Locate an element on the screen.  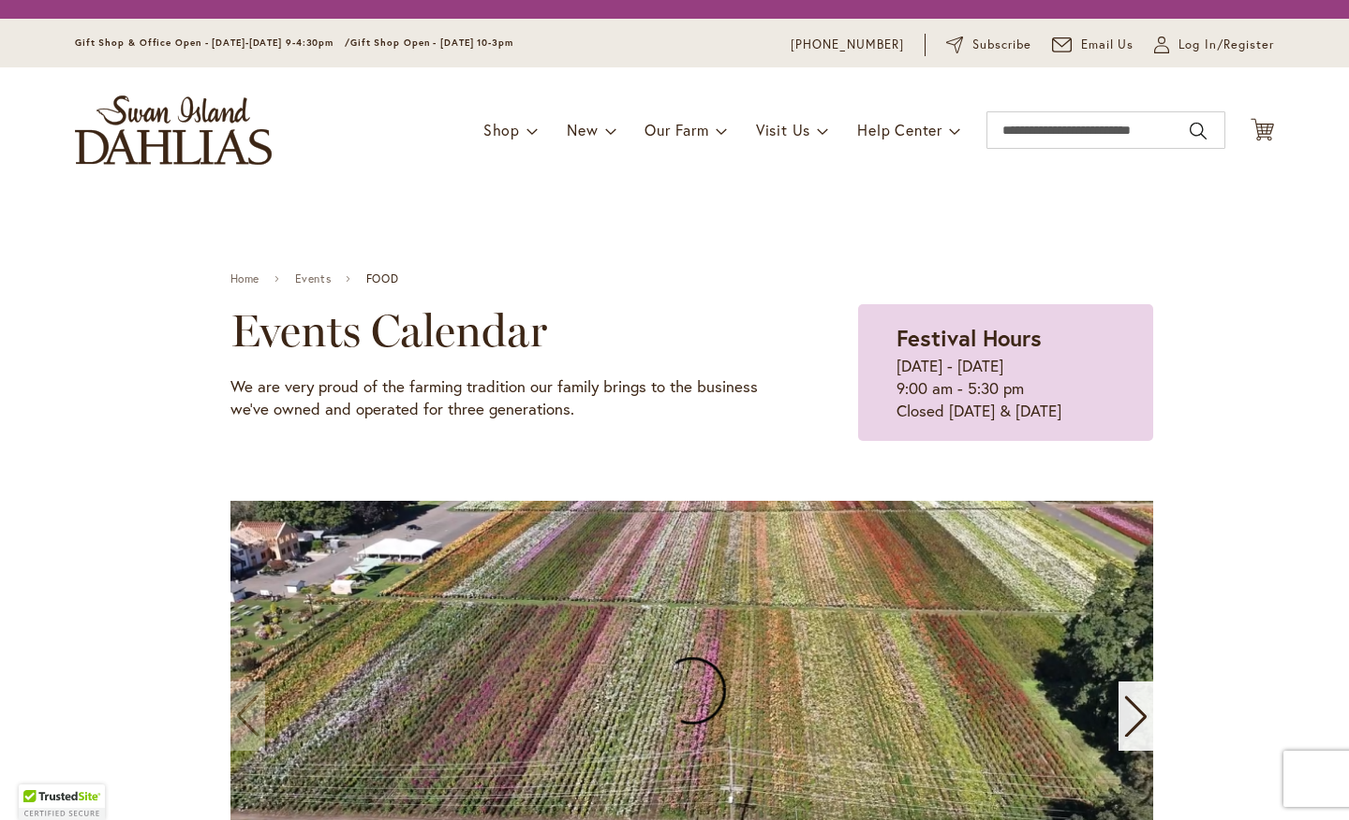
a: Events is located at coordinates (313, 279).